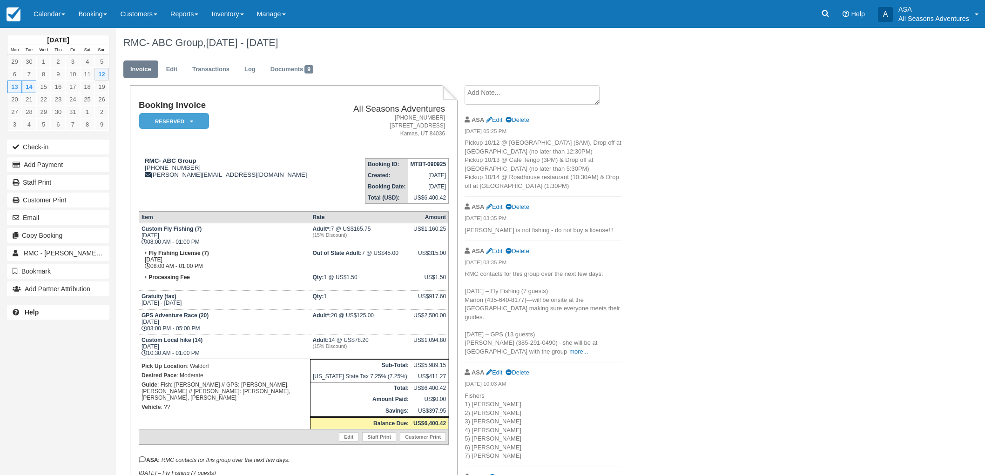 The width and height of the screenshot is (985, 475). What do you see at coordinates (224, 366) in the screenshot?
I see `p: : Waldorf` at bounding box center [224, 366].